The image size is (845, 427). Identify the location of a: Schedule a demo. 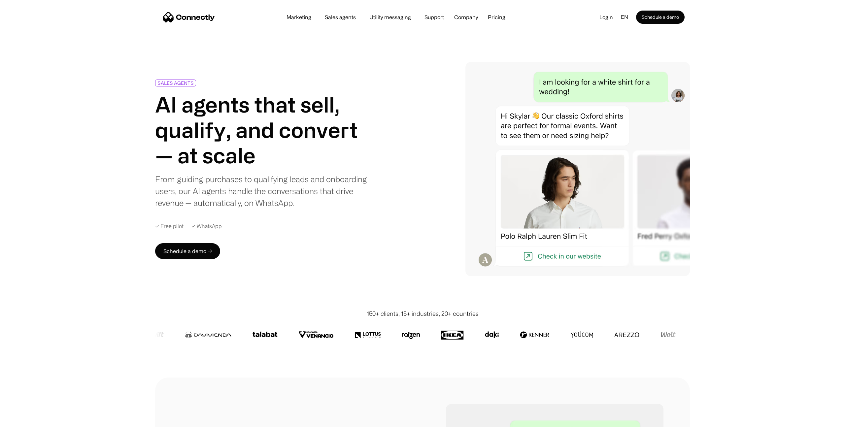
(660, 17).